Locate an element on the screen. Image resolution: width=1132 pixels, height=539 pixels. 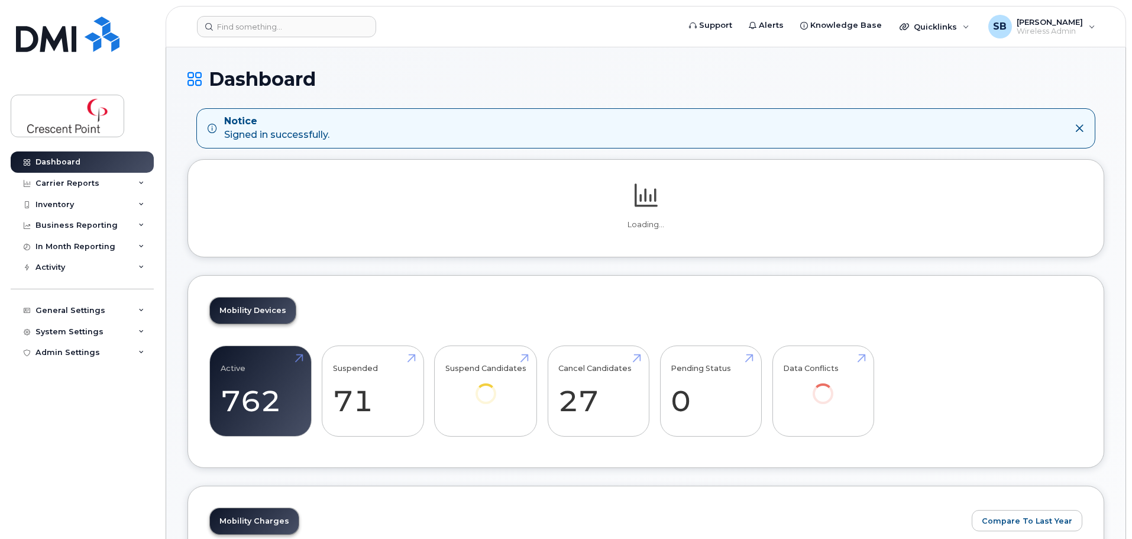
button: Compare To Last Year is located at coordinates (1027, 521).